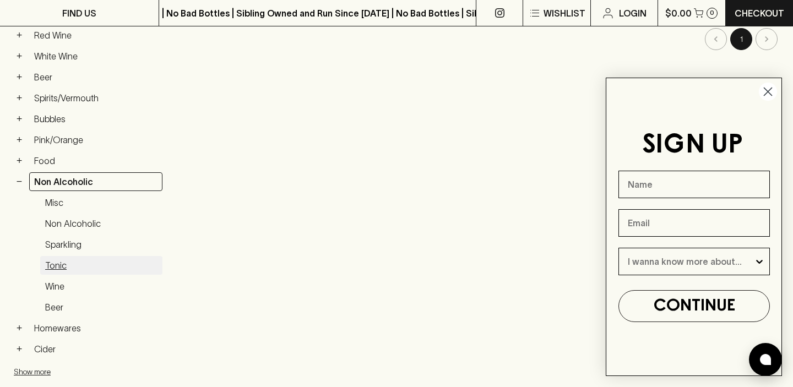  Describe the element at coordinates (693, 145) in the screenshot. I see `span: SIGN UP` at that location.